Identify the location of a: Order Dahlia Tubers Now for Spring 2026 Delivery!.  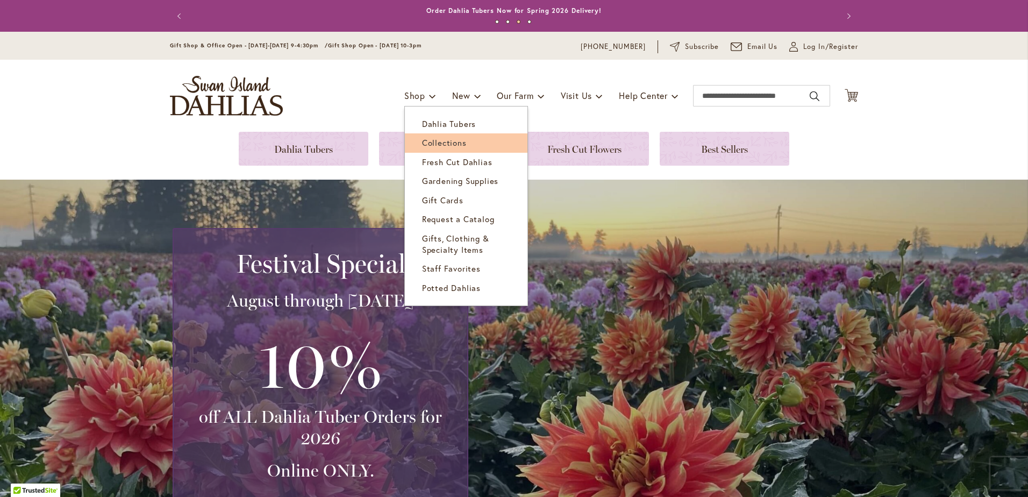
(514, 10).